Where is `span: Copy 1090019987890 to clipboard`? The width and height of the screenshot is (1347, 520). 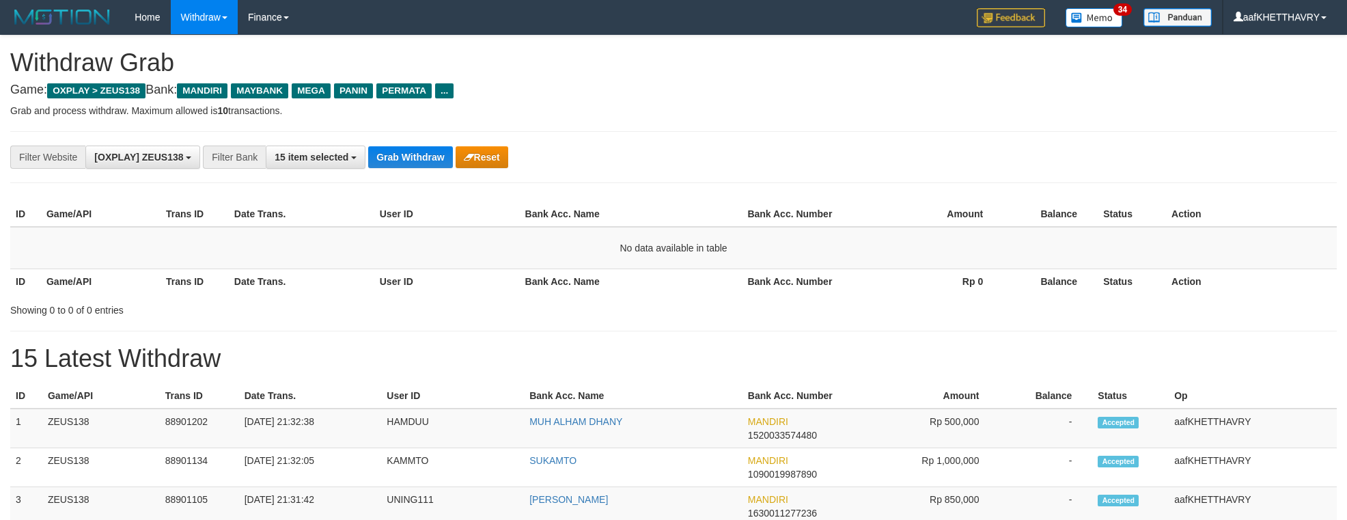
span: Copy 1090019987890 to clipboard is located at coordinates (782, 474).